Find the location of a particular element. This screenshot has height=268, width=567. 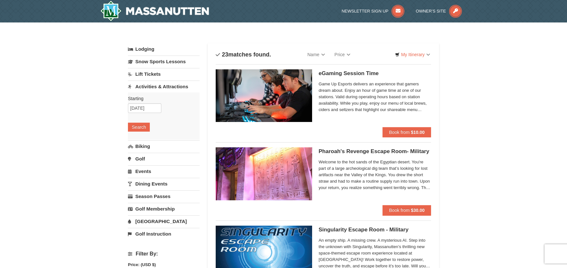

a: My Itinerary is located at coordinates (412, 55).